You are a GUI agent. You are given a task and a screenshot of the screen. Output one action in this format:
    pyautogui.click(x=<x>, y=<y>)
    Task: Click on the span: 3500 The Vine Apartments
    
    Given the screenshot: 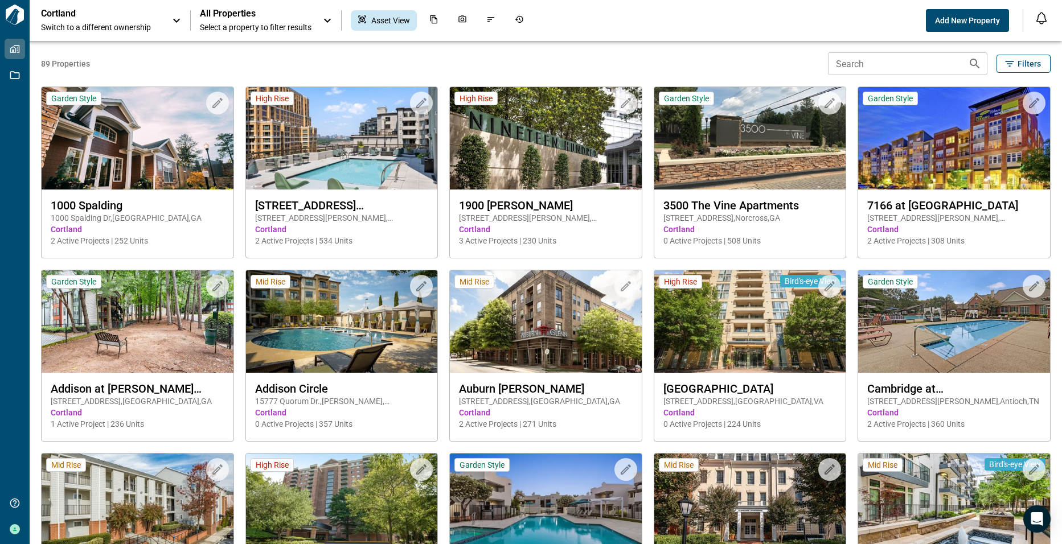 What is the action you would take?
    pyautogui.click(x=750, y=206)
    